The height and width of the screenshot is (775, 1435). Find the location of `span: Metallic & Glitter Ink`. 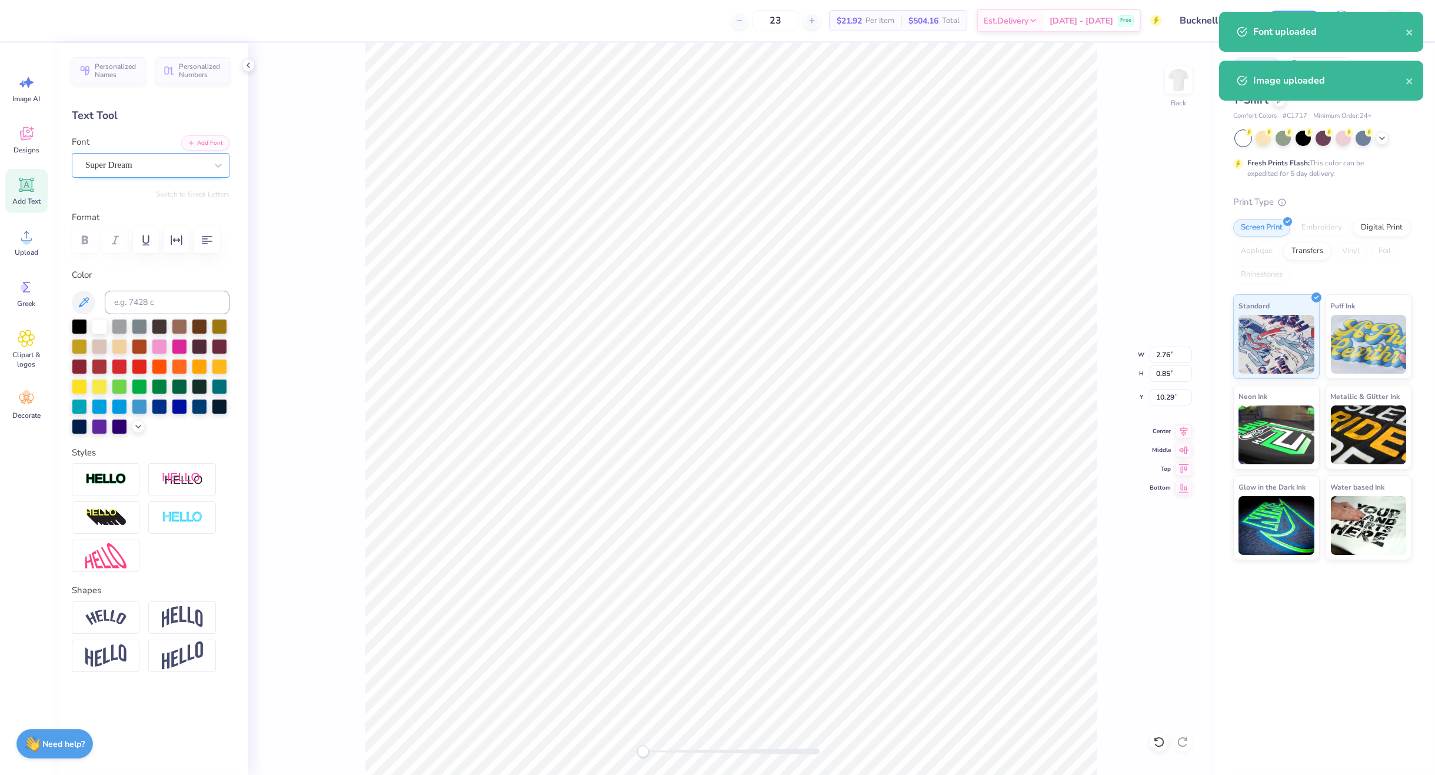

span: Metallic & Glitter Ink is located at coordinates (1365, 396).